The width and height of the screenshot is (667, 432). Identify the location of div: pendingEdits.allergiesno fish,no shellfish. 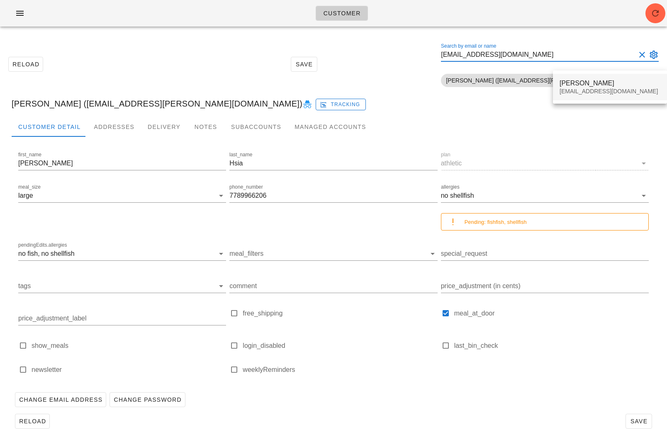
(122, 254).